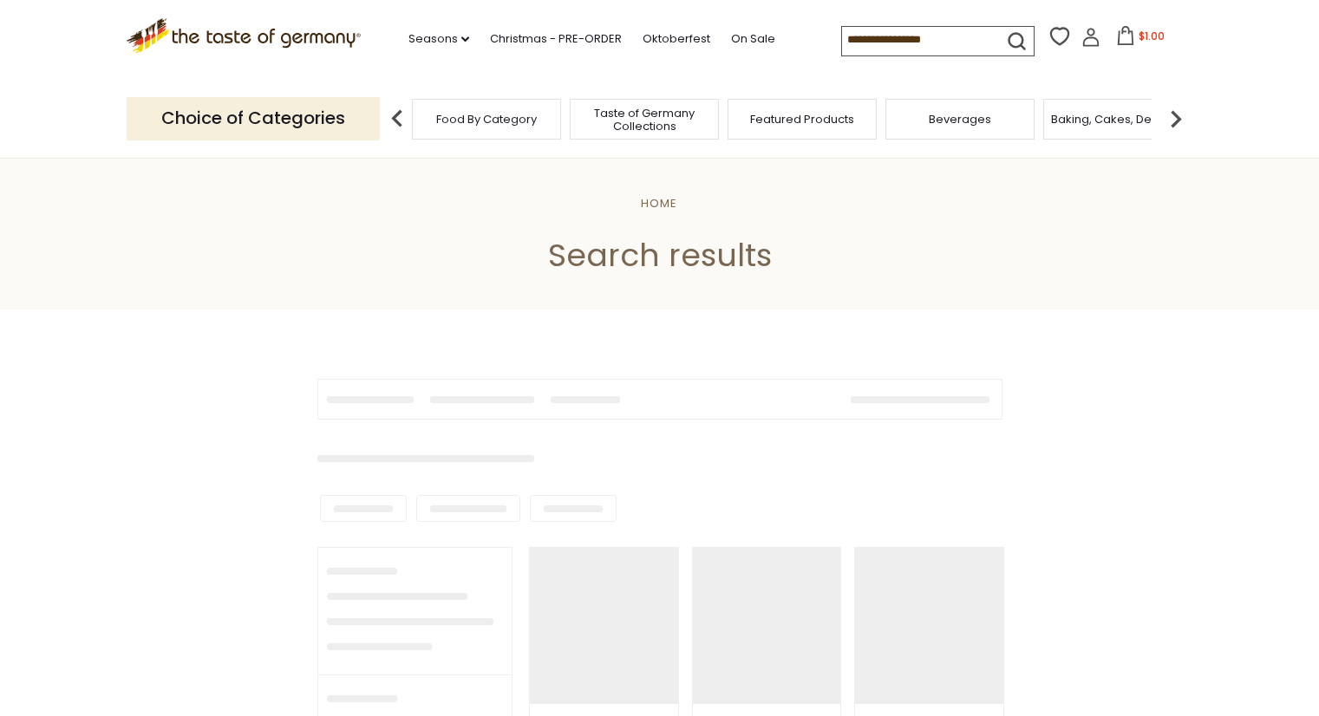 The image size is (1319, 716). Describe the element at coordinates (253, 118) in the screenshot. I see `p: Choice of Categories` at that location.